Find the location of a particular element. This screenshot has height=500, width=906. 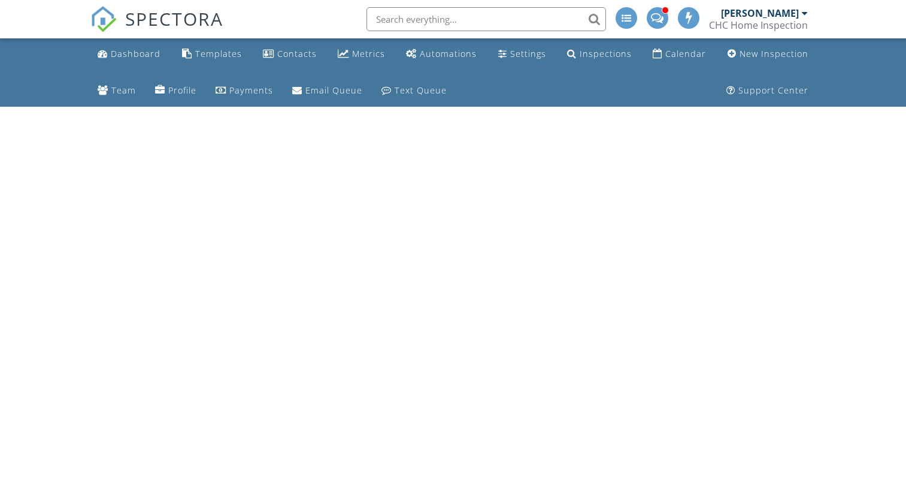

div: Email Queue is located at coordinates (334, 90).